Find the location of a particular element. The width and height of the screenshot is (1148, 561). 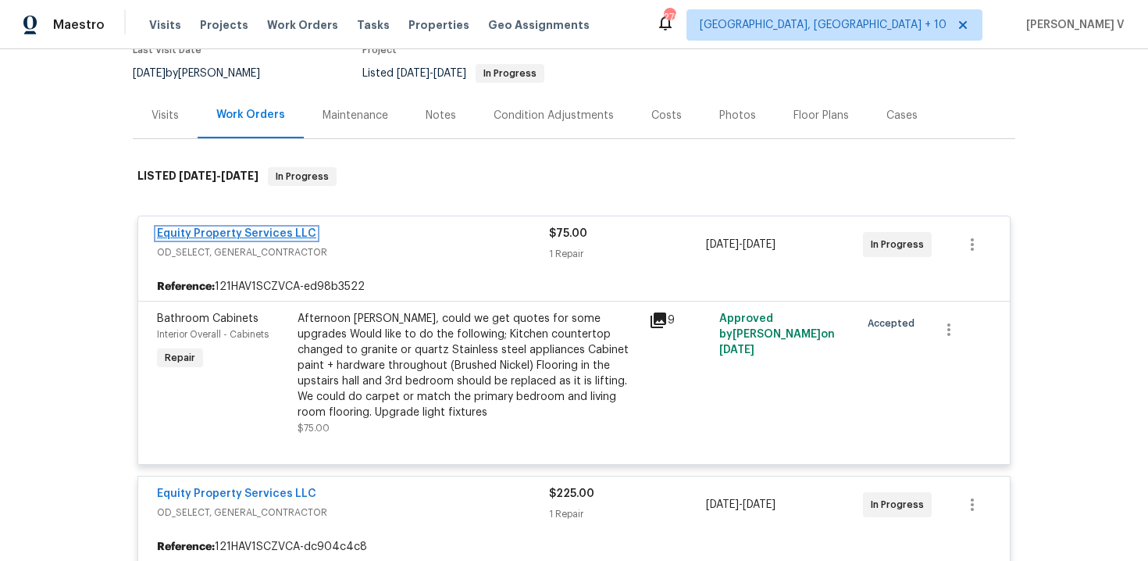

span: $225.00 is located at coordinates (572, 493).